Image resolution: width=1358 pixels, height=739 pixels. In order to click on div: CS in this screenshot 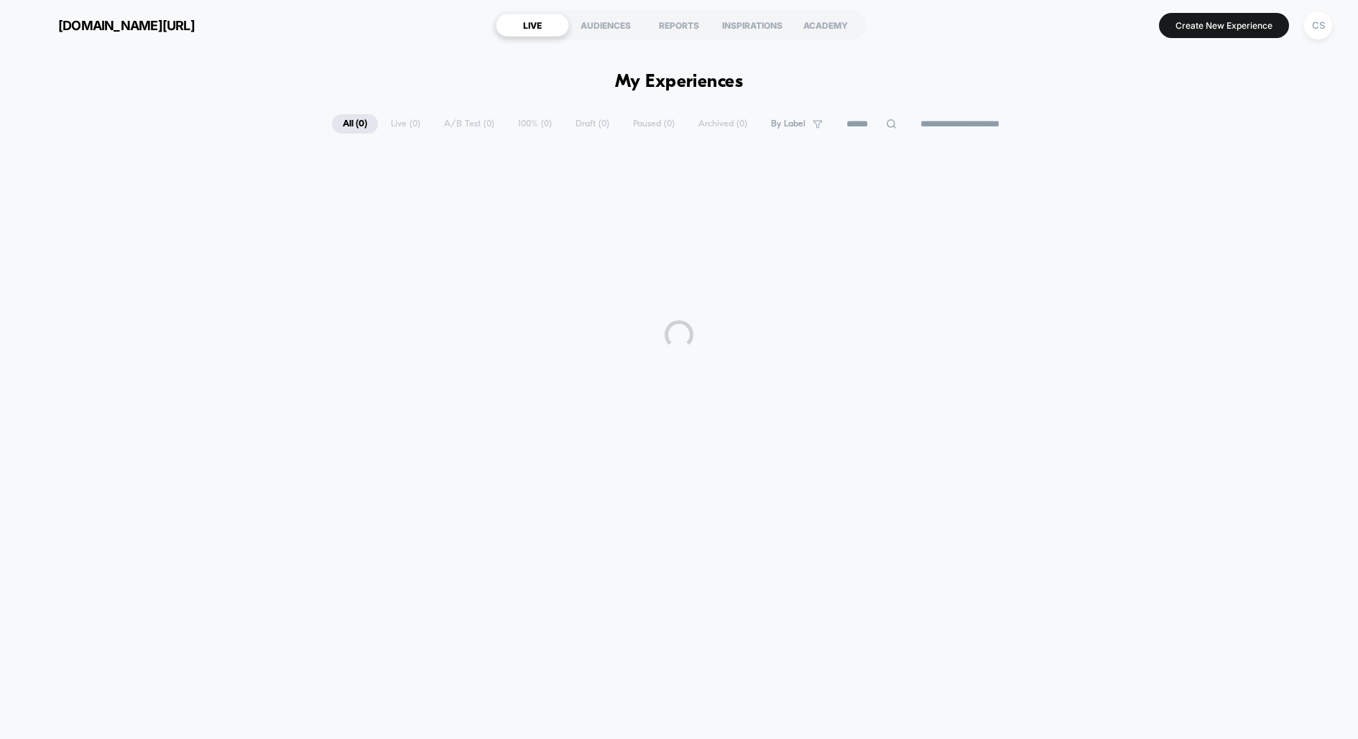, I will do `click(1317, 25)`.